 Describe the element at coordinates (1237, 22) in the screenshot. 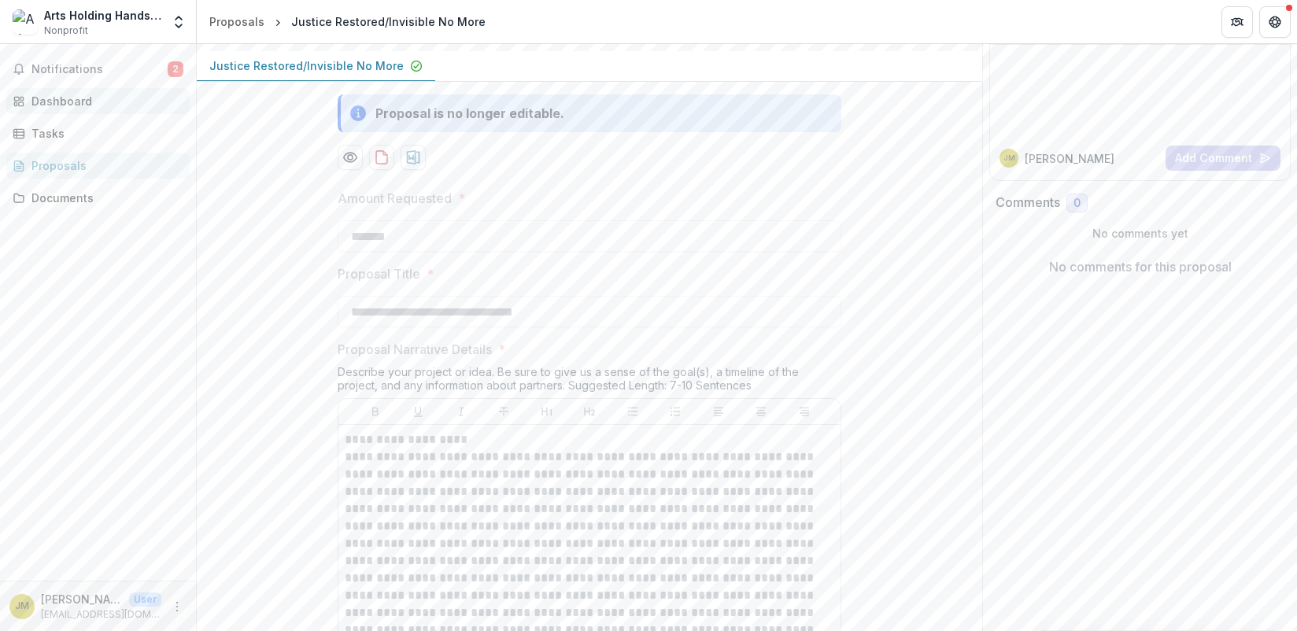

I see `button: Partners` at that location.